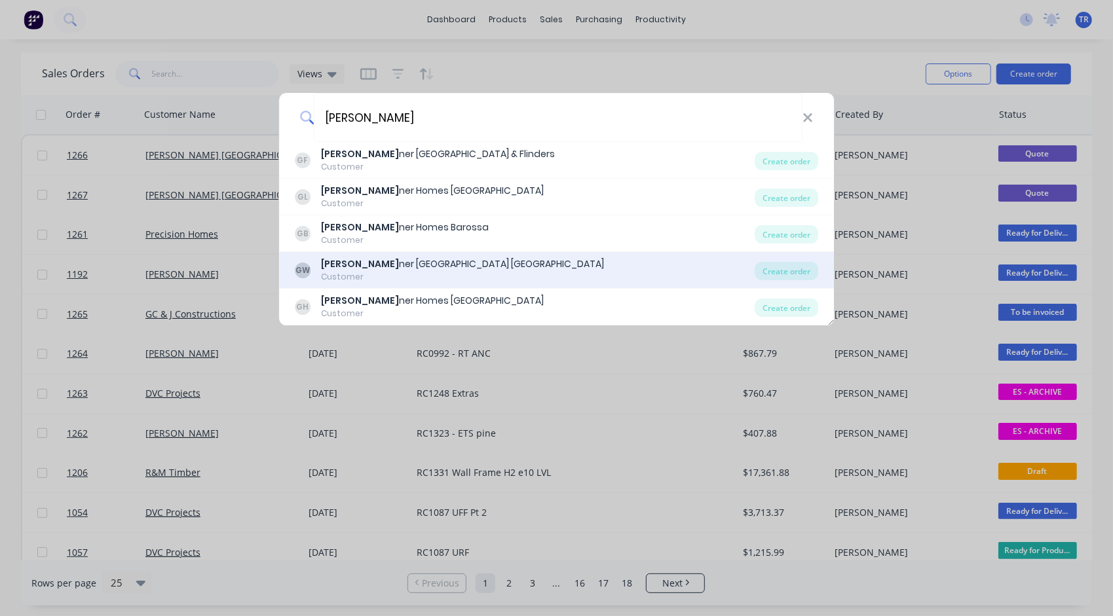  I want to click on div: GF, so click(303, 160).